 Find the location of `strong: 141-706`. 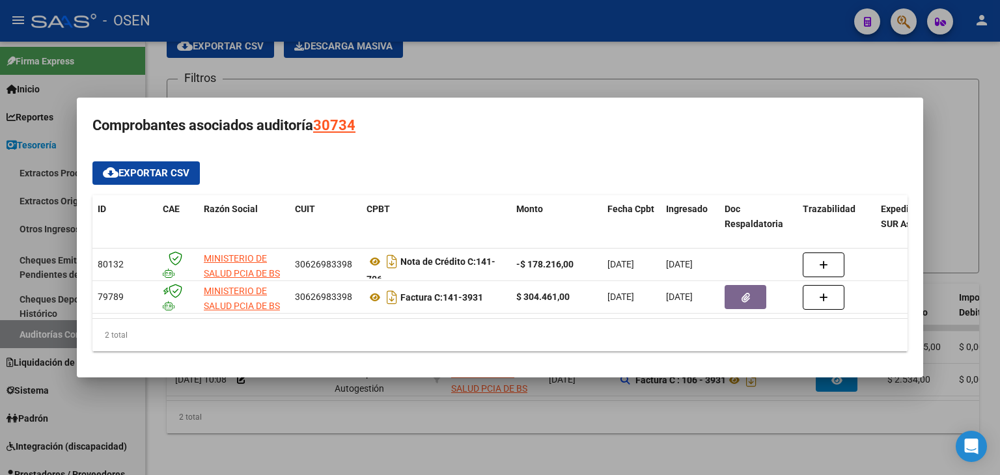

strong: 141-706 is located at coordinates (431, 270).